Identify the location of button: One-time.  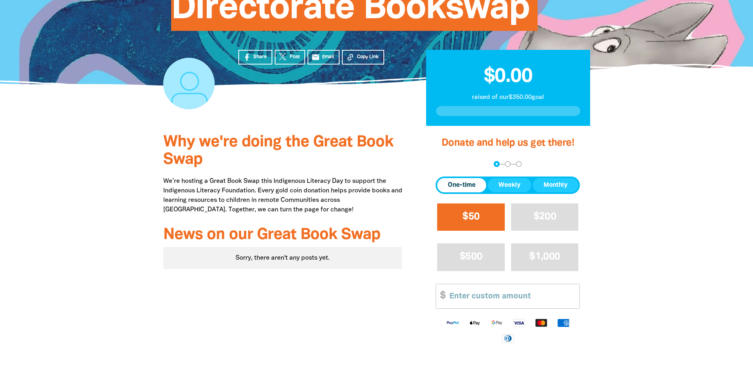
(462, 185).